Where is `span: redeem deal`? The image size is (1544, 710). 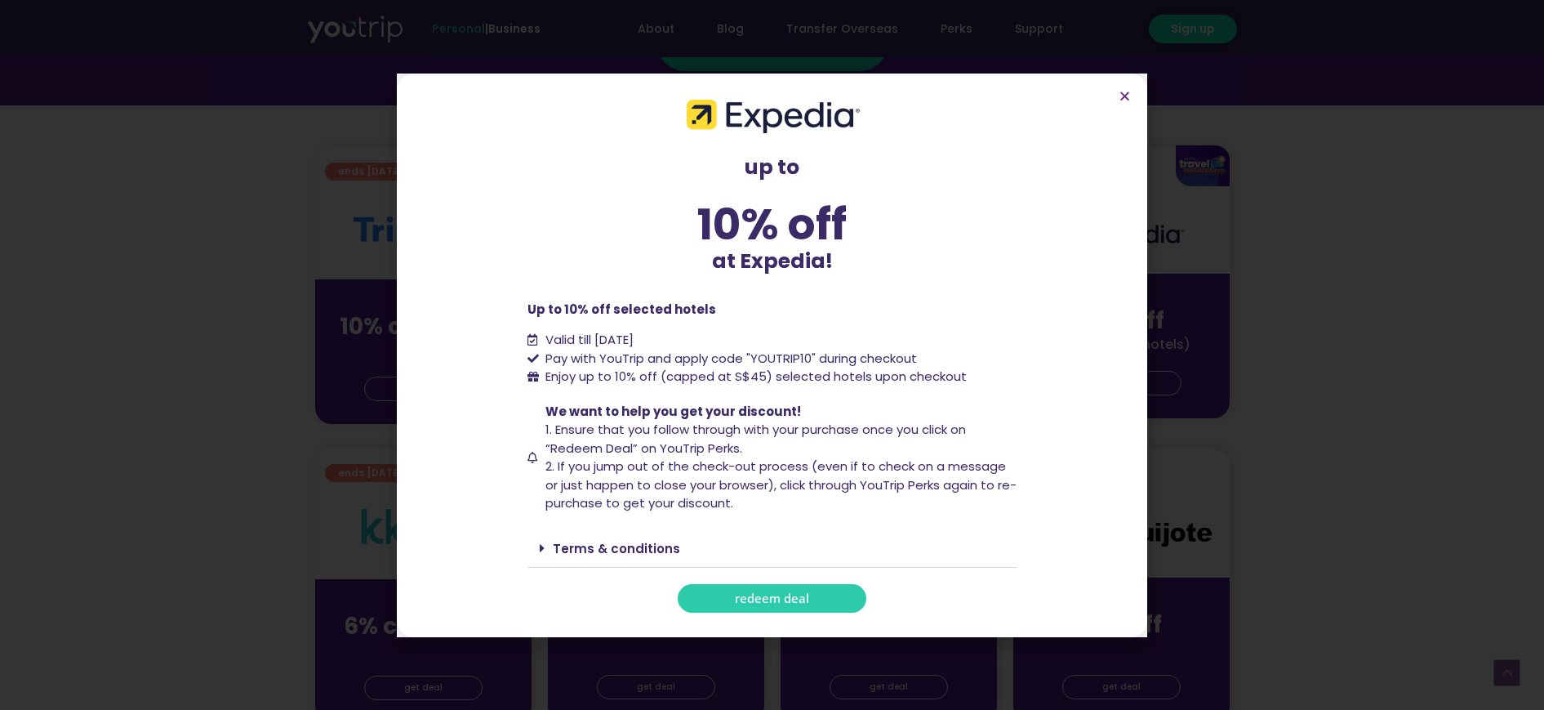
span: redeem deal is located at coordinates (772, 598).